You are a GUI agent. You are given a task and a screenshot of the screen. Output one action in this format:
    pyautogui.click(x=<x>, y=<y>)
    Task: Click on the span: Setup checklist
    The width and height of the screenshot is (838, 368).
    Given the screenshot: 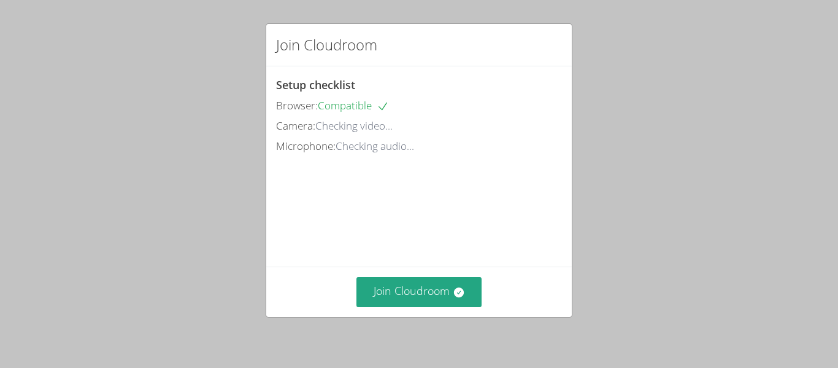 What is the action you would take?
    pyautogui.click(x=315, y=85)
    